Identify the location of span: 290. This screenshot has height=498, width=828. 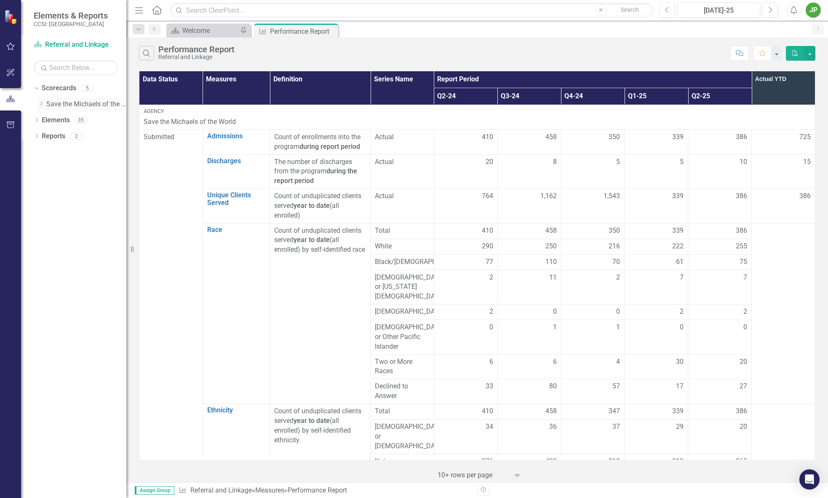
(488, 246).